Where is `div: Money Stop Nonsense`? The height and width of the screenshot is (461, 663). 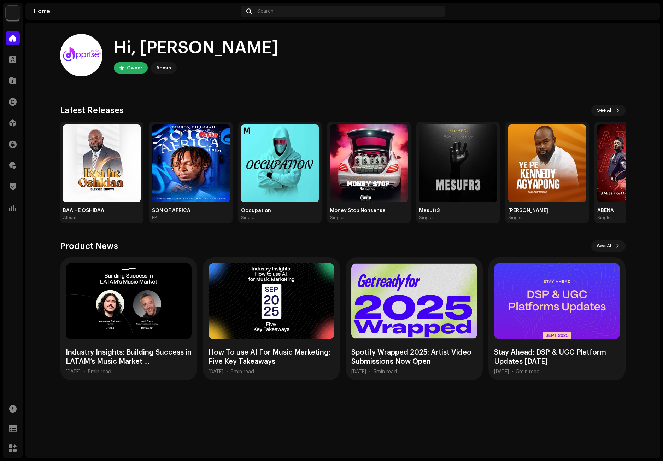
div: Money Stop Nonsense is located at coordinates (369, 211).